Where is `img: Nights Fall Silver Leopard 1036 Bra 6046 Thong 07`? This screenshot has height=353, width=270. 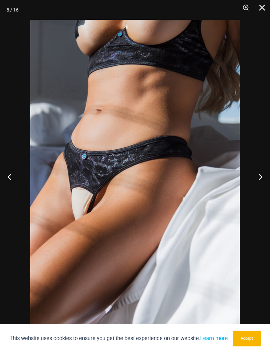
img: Nights Fall Silver Leopard 1036 Bra 6046 Thong 07 is located at coordinates (135, 176).